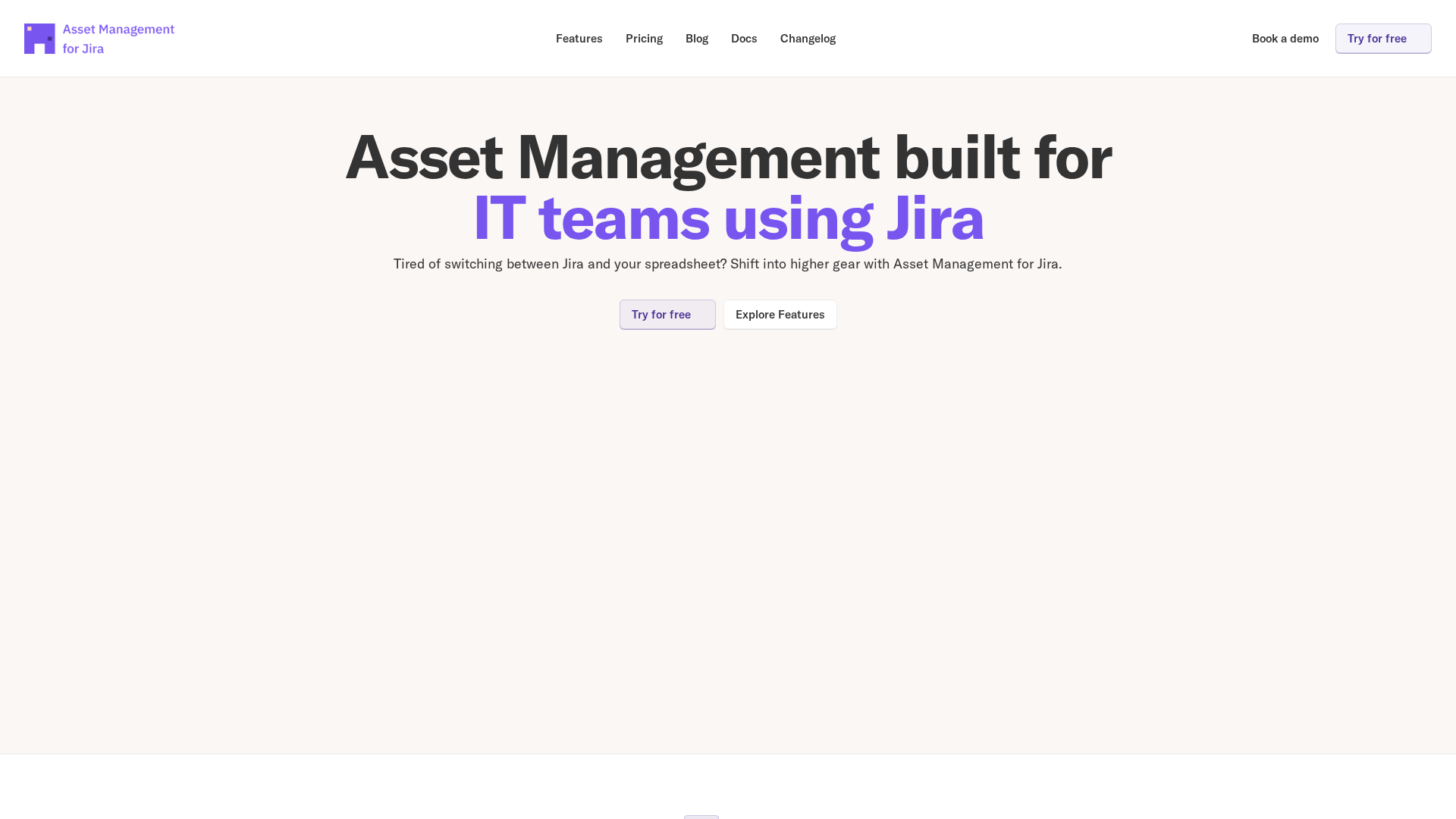  I want to click on p: Changelog, so click(808, 38).